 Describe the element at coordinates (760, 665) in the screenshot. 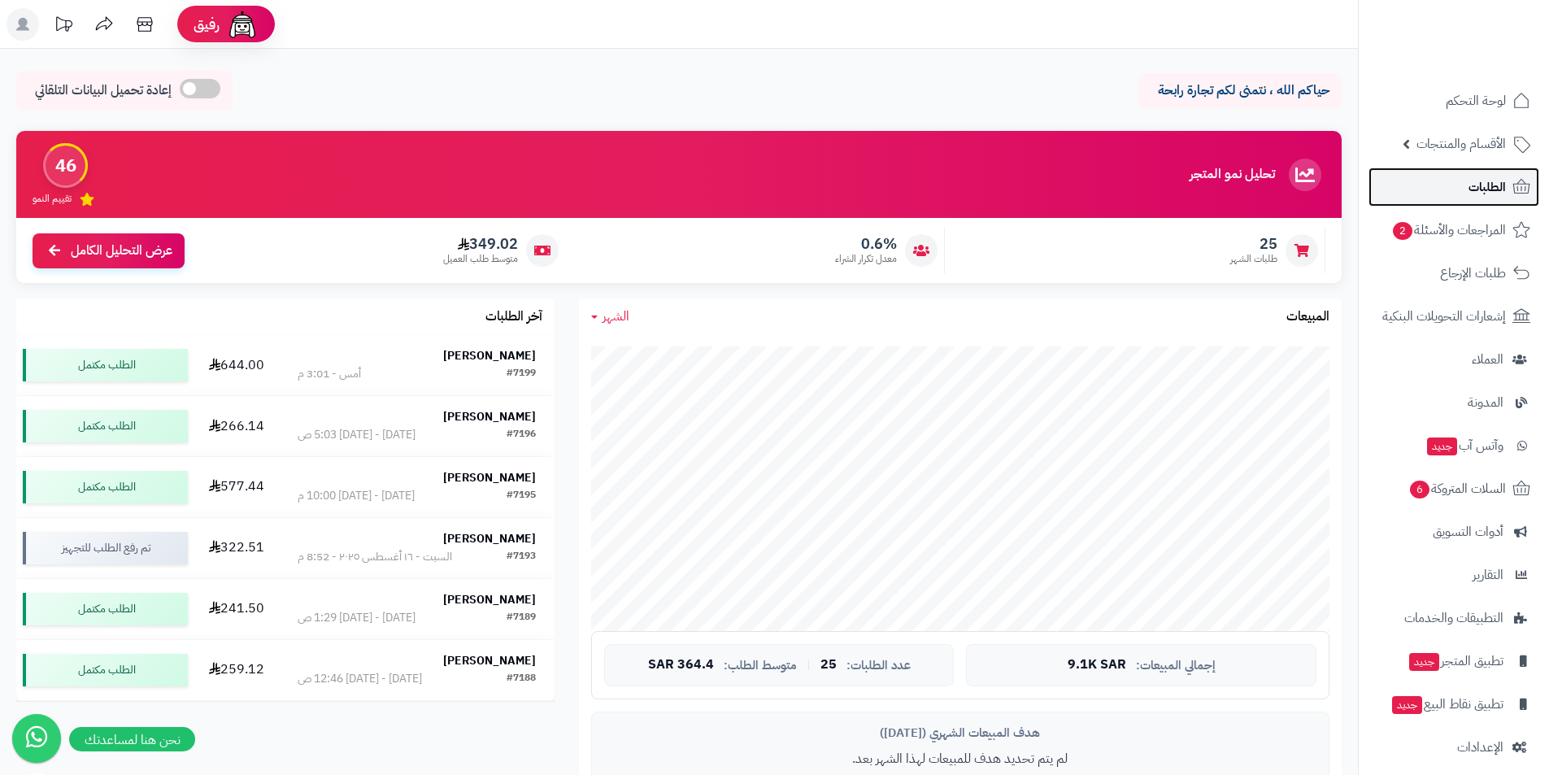

I see `span: متوسط الطلب:` at that location.